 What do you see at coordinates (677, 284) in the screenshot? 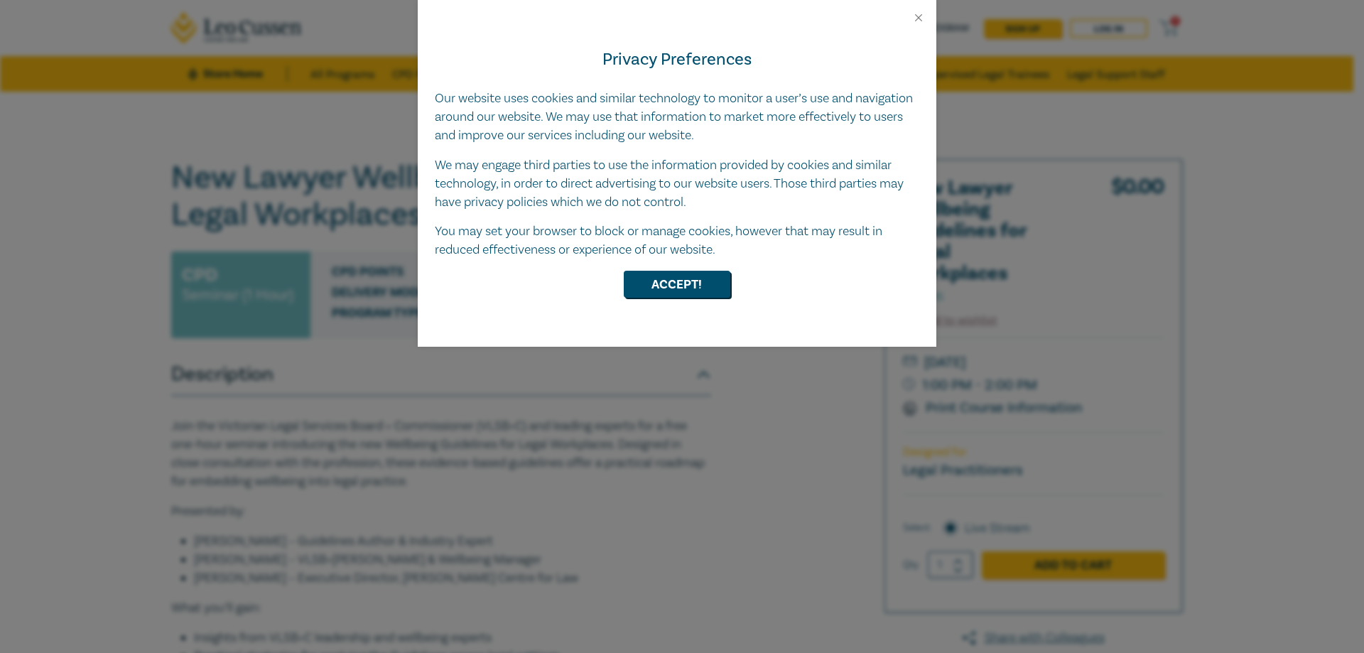
I see `button: Accept!` at bounding box center [677, 284].